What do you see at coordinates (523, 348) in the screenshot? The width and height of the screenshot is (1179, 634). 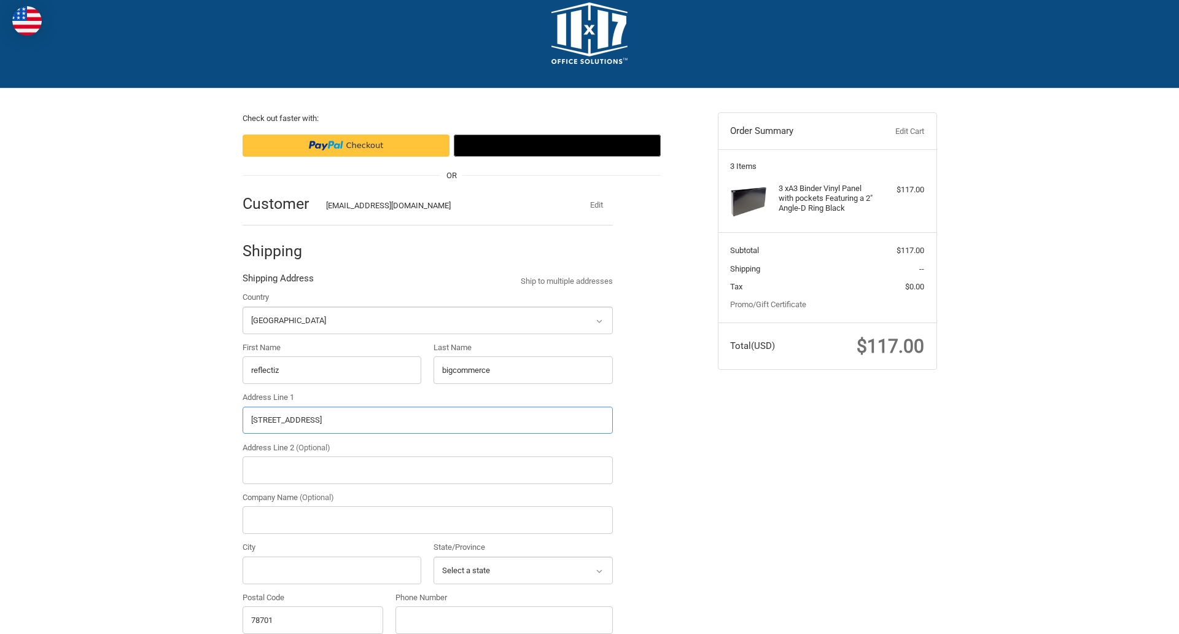 I see `label: Last Name` at bounding box center [523, 348].